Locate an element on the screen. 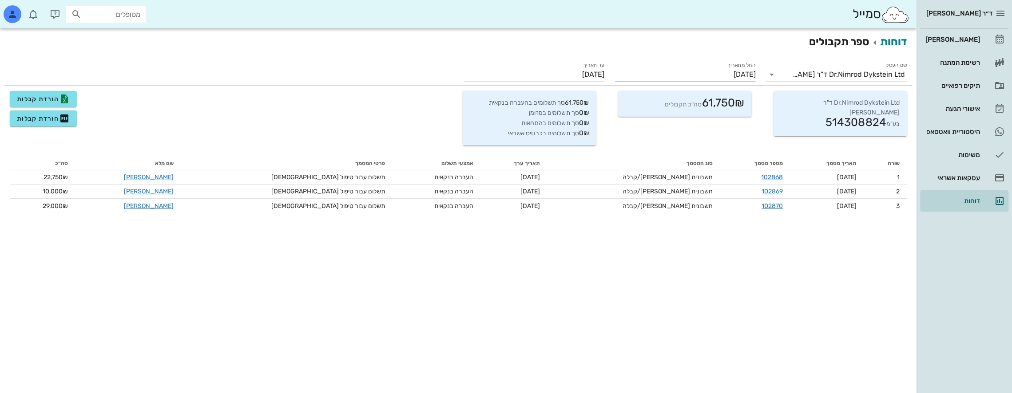 This screenshot has width=1012, height=393. span: סוג המסמך is located at coordinates (699, 163).